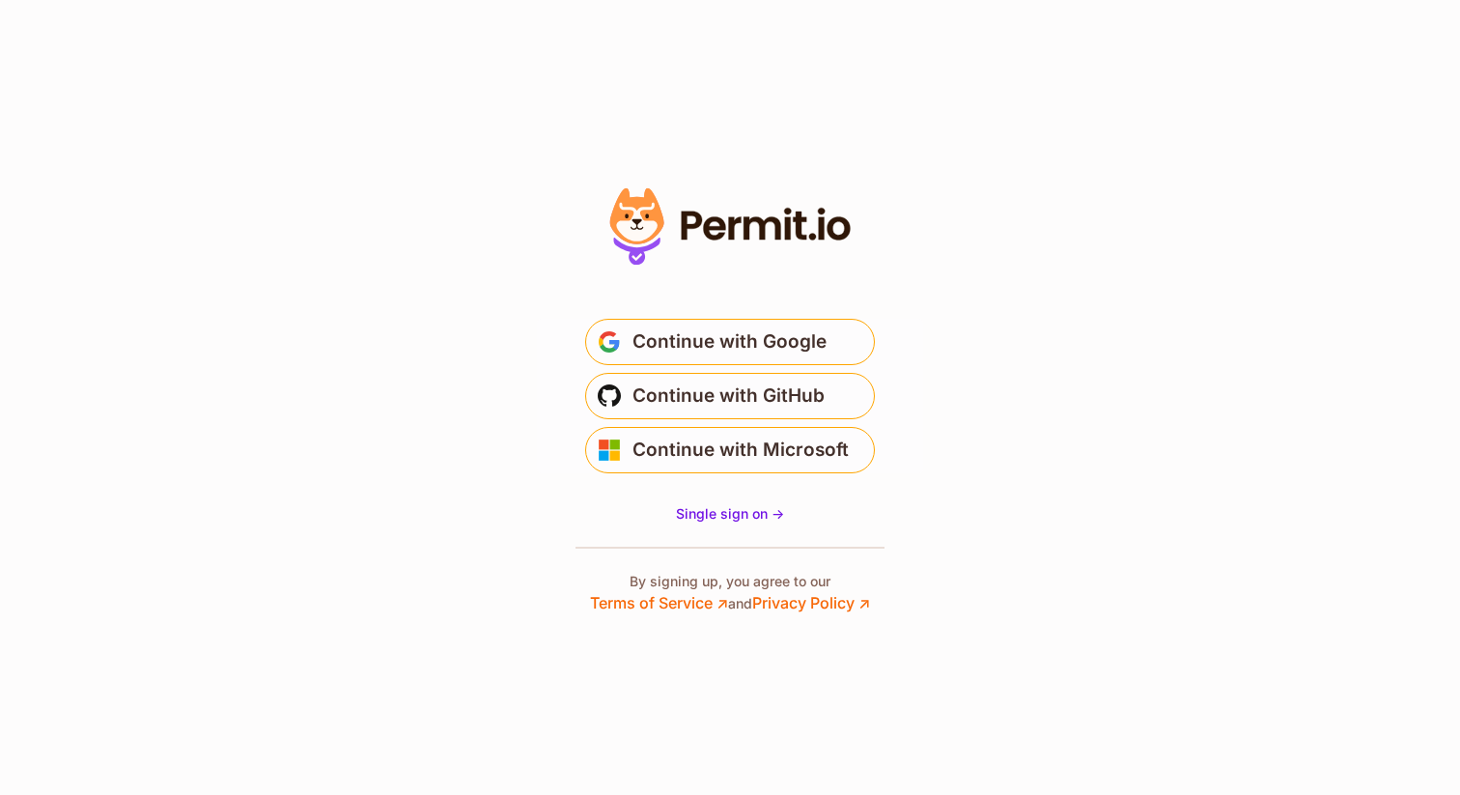 This screenshot has height=795, width=1460. Describe the element at coordinates (741, 450) in the screenshot. I see `span: Continue with Microsoft` at that location.